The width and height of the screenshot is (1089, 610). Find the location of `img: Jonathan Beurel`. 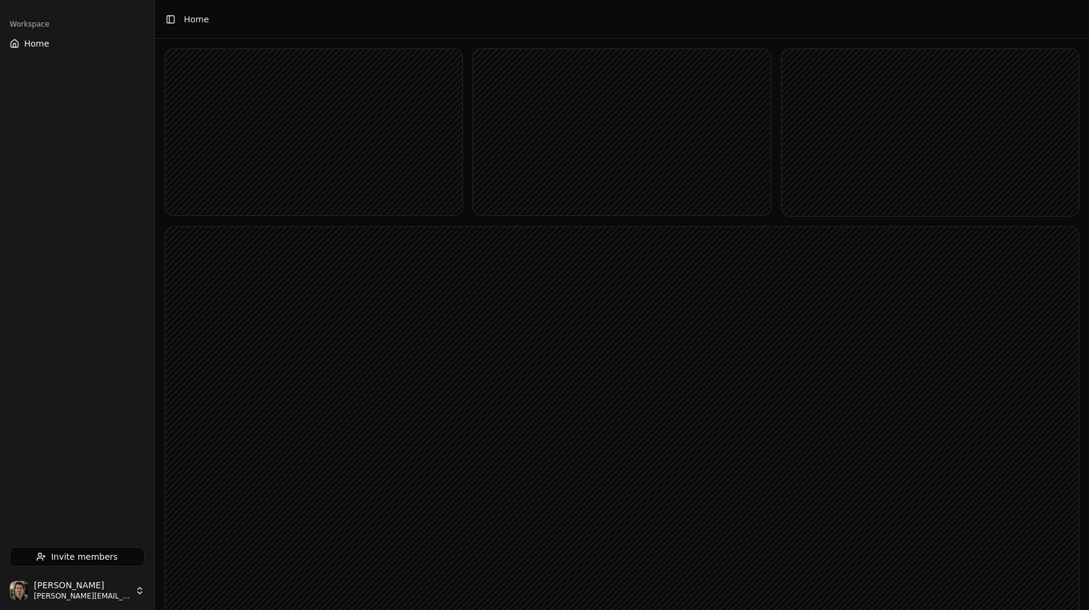

img: Jonathan Beurel is located at coordinates (19, 591).